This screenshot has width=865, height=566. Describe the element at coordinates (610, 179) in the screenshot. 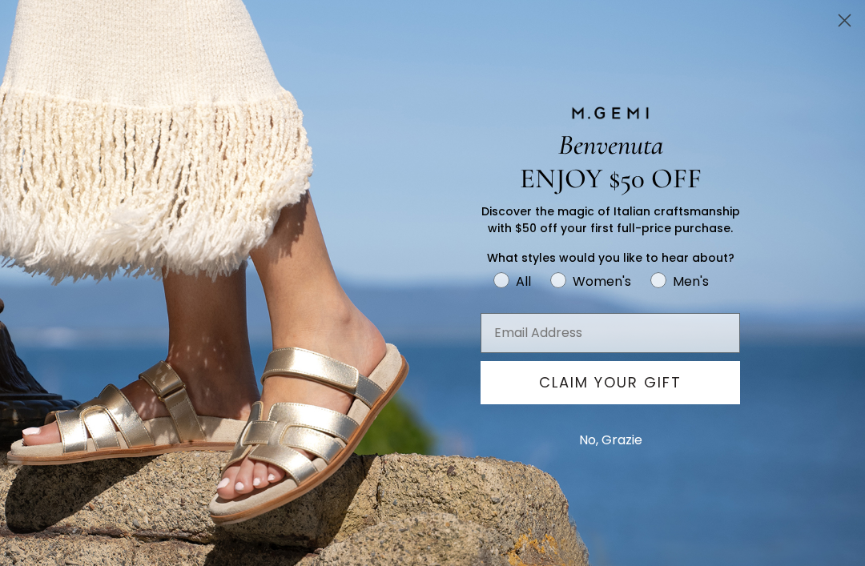

I see `span: ENJOY $50 OFF` at that location.